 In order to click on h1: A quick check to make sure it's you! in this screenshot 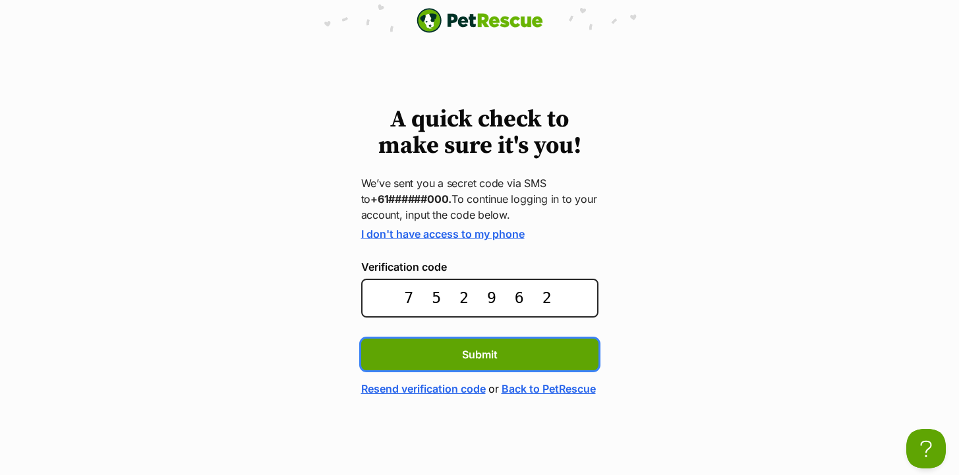, I will do `click(480, 133)`.